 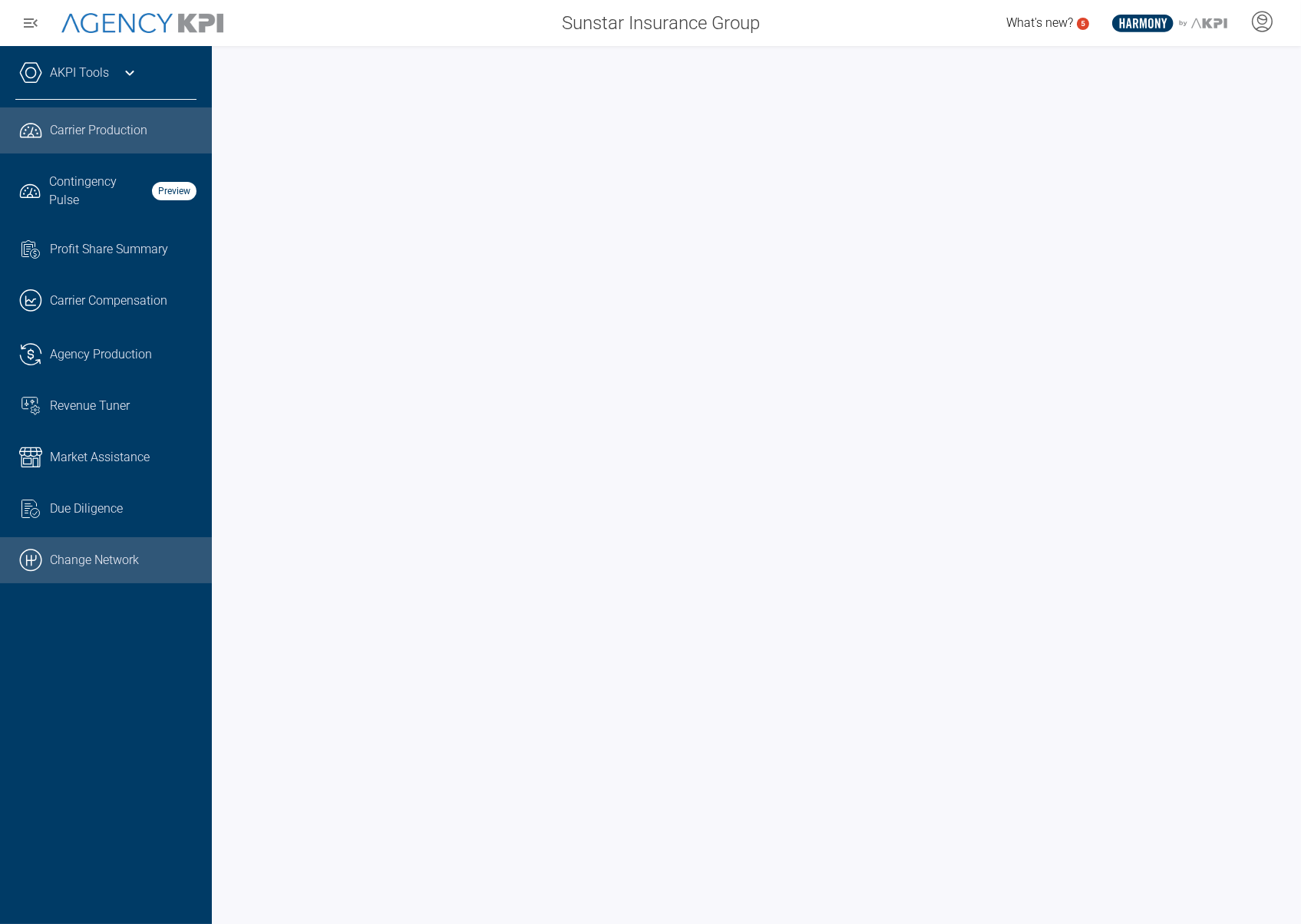 I want to click on span: Profit Share Summary, so click(x=109, y=249).